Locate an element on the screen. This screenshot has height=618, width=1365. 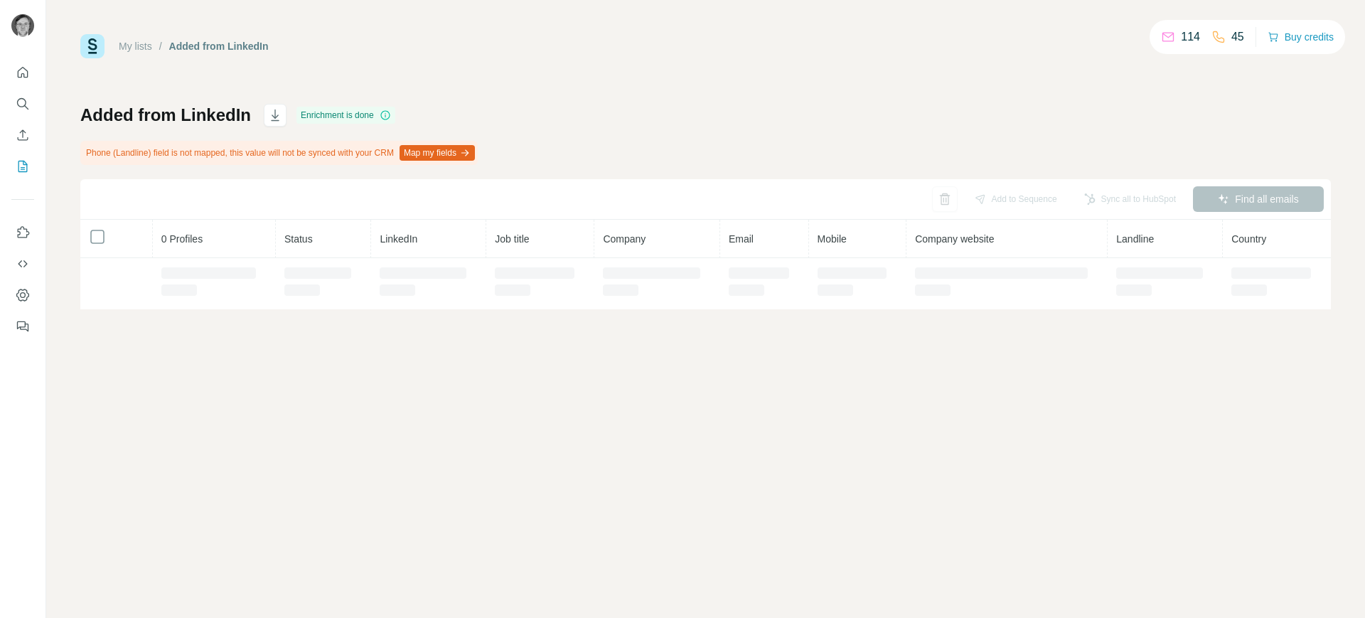
span: Company is located at coordinates (624, 239).